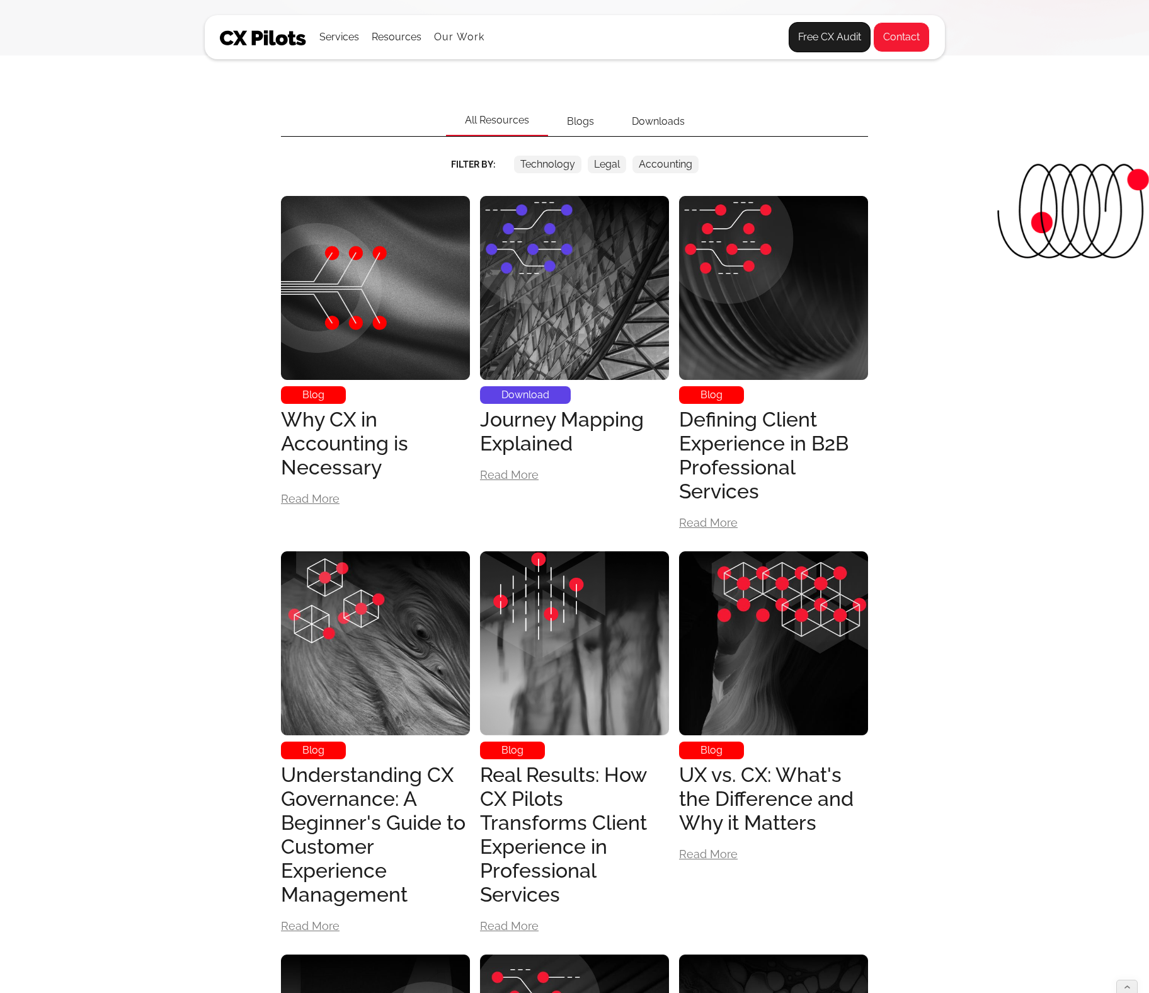 The width and height of the screenshot is (1149, 993). I want to click on a: Our Work, so click(459, 37).